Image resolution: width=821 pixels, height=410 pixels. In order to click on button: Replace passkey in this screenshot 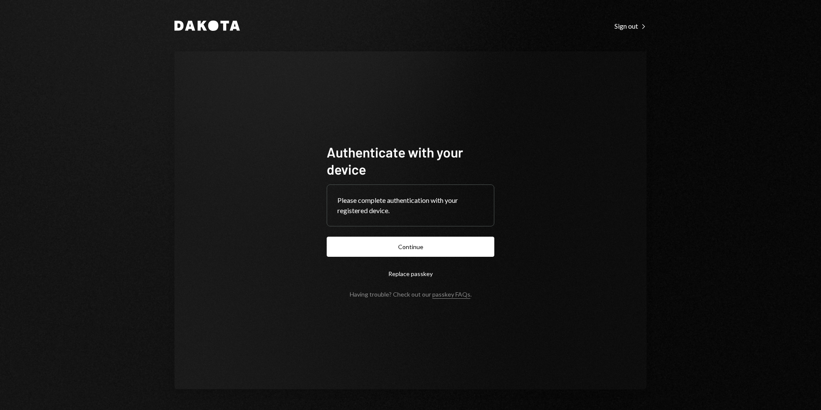, I will do `click(411, 273)`.